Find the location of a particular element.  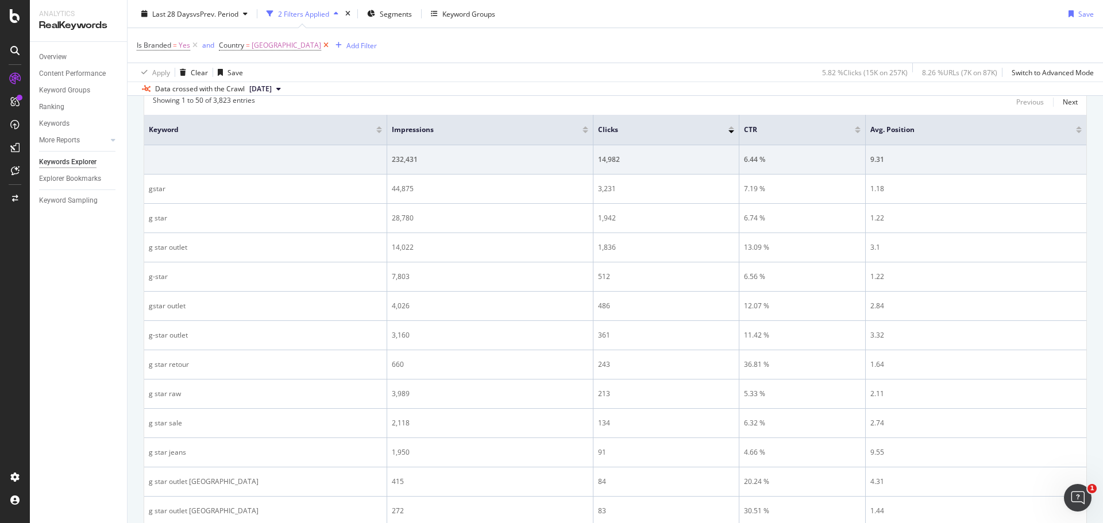

div: 6.56 % is located at coordinates (802, 277).